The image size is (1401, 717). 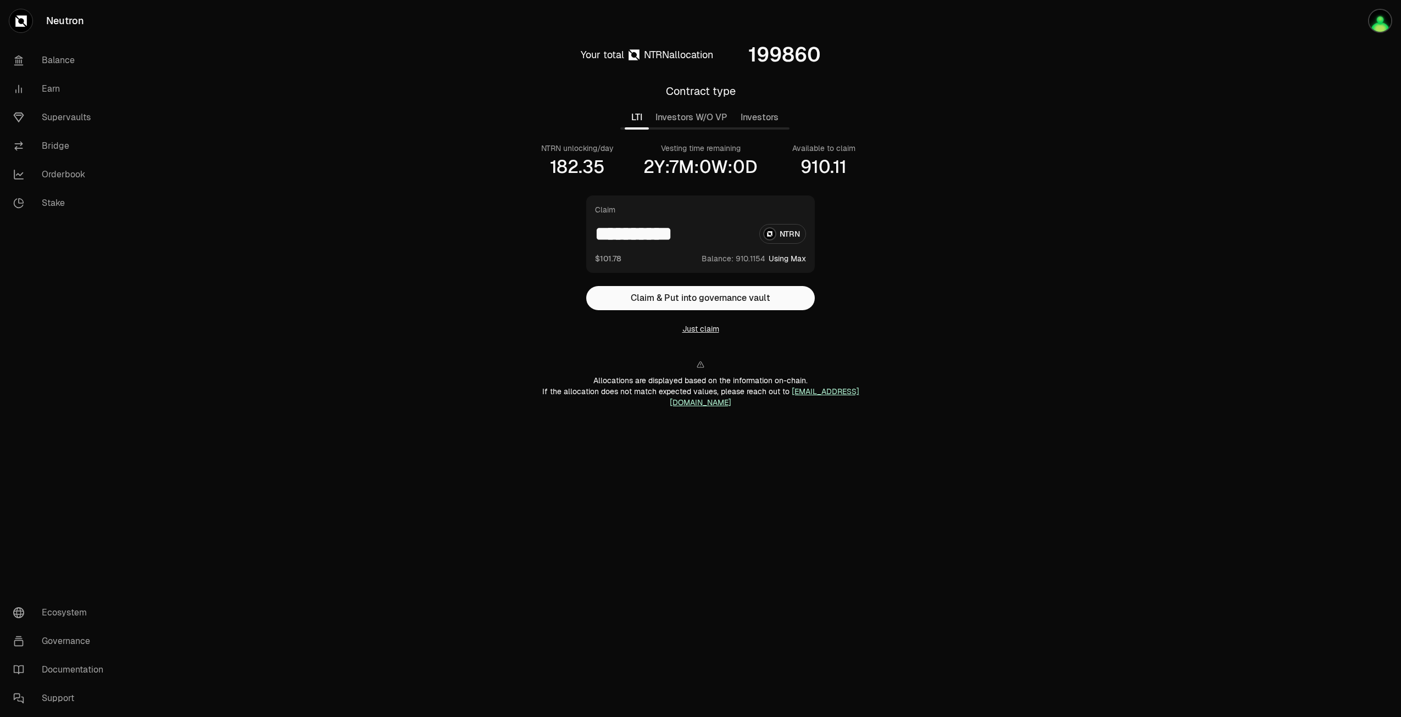 I want to click on div: Vesting time remaining, so click(x=700, y=148).